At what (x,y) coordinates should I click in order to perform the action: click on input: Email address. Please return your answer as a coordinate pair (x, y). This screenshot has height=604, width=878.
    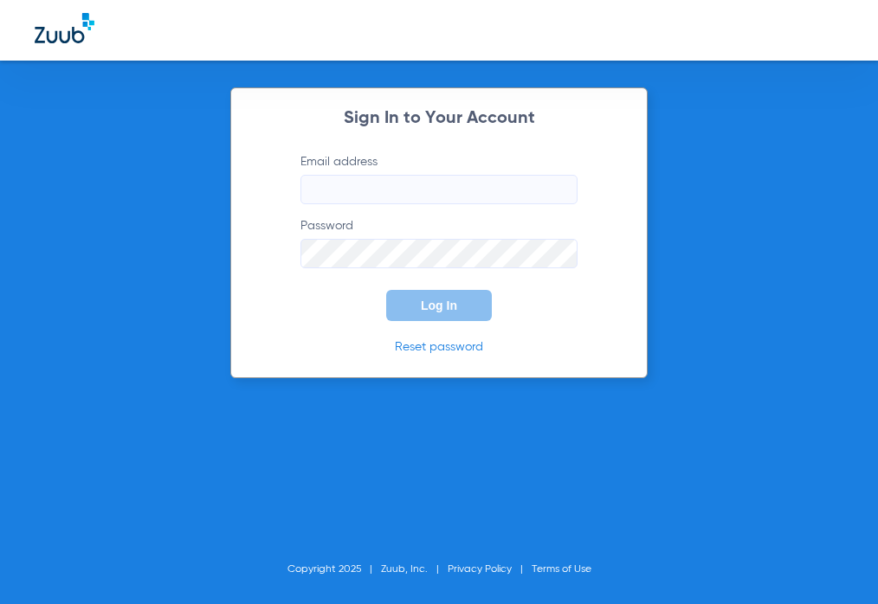
    Looking at the image, I should click on (439, 190).